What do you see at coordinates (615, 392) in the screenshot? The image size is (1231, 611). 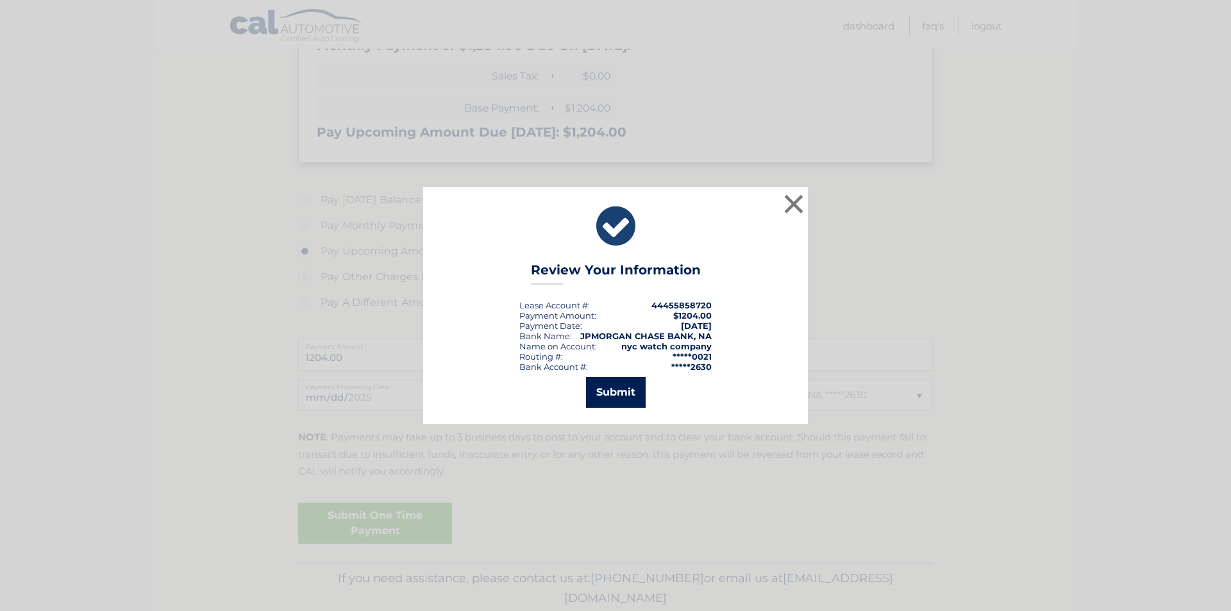 I see `button: Submit` at bounding box center [615, 392].